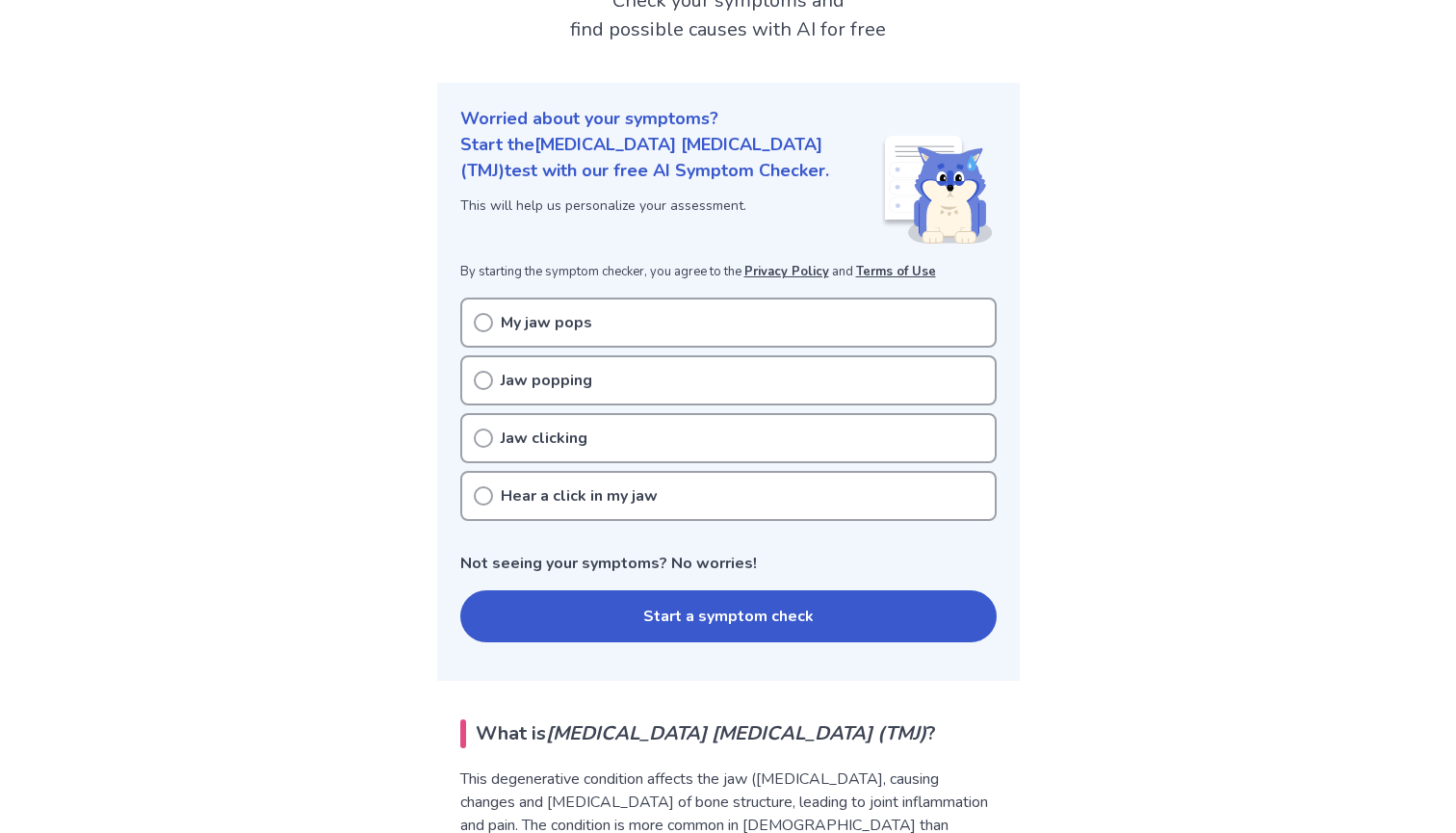 Image resolution: width=1456 pixels, height=833 pixels. Describe the element at coordinates (545, 438) in the screenshot. I see `p: Jaw clicking` at that location.